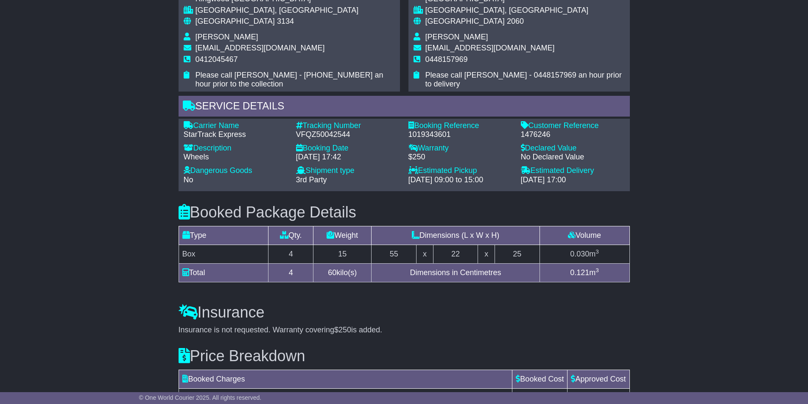 This screenshot has width=808, height=404. I want to click on div: Carrier Name, so click(235, 126).